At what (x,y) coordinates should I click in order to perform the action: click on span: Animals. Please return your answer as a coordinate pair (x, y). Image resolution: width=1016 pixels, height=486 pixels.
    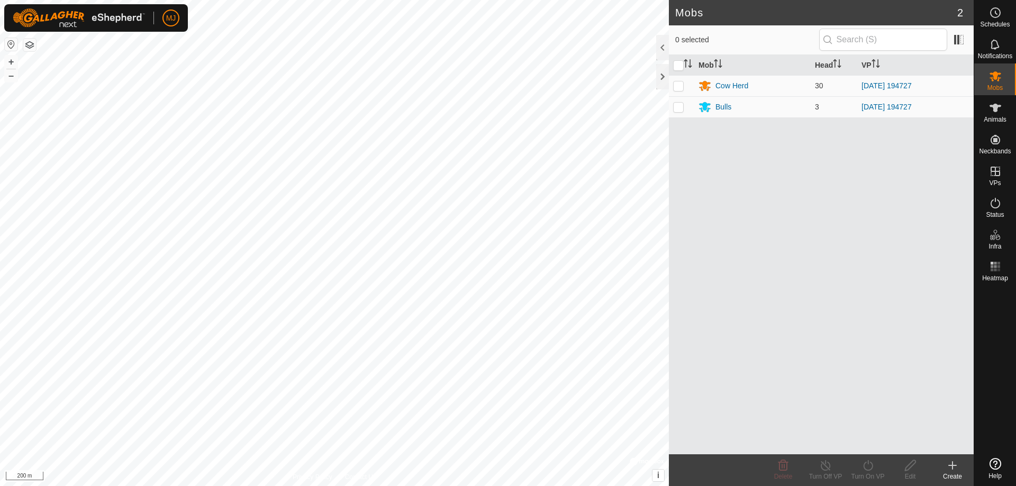
    Looking at the image, I should click on (995, 120).